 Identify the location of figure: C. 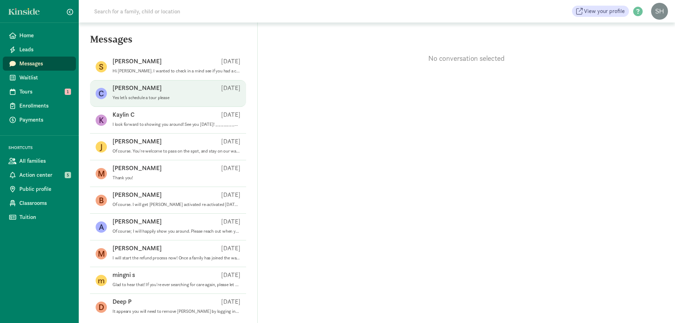
(101, 94).